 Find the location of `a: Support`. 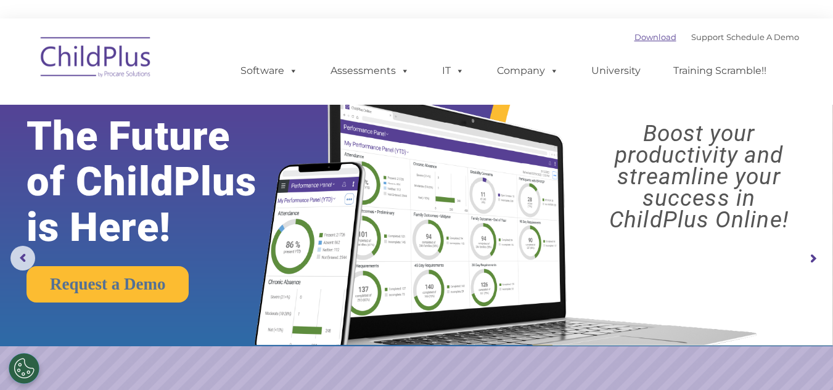

a: Support is located at coordinates (707, 37).